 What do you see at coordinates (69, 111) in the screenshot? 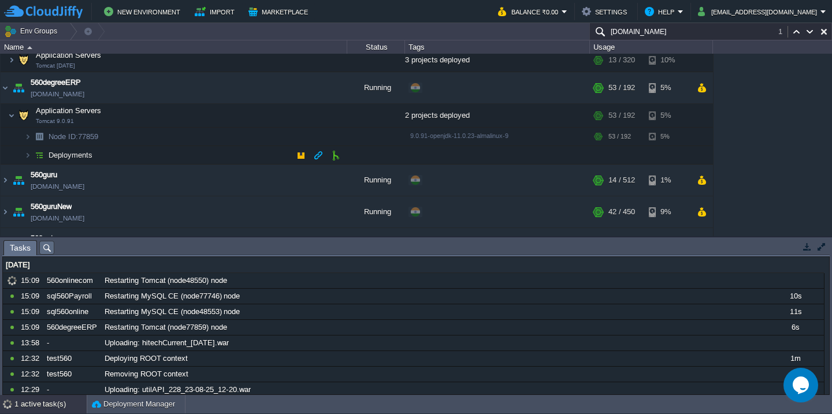
I see `a: Application ServersTomcat 9.0.91` at bounding box center [69, 111].